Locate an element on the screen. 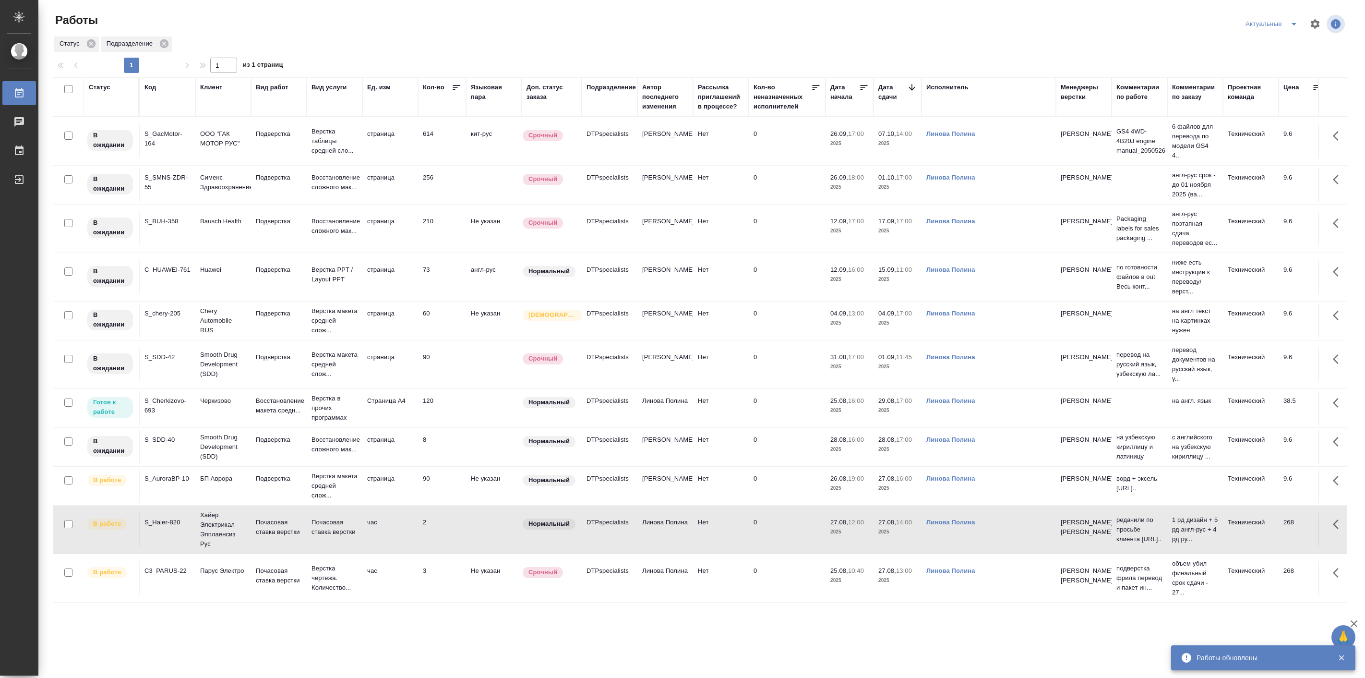  p: 28.08, is located at coordinates (839, 439).